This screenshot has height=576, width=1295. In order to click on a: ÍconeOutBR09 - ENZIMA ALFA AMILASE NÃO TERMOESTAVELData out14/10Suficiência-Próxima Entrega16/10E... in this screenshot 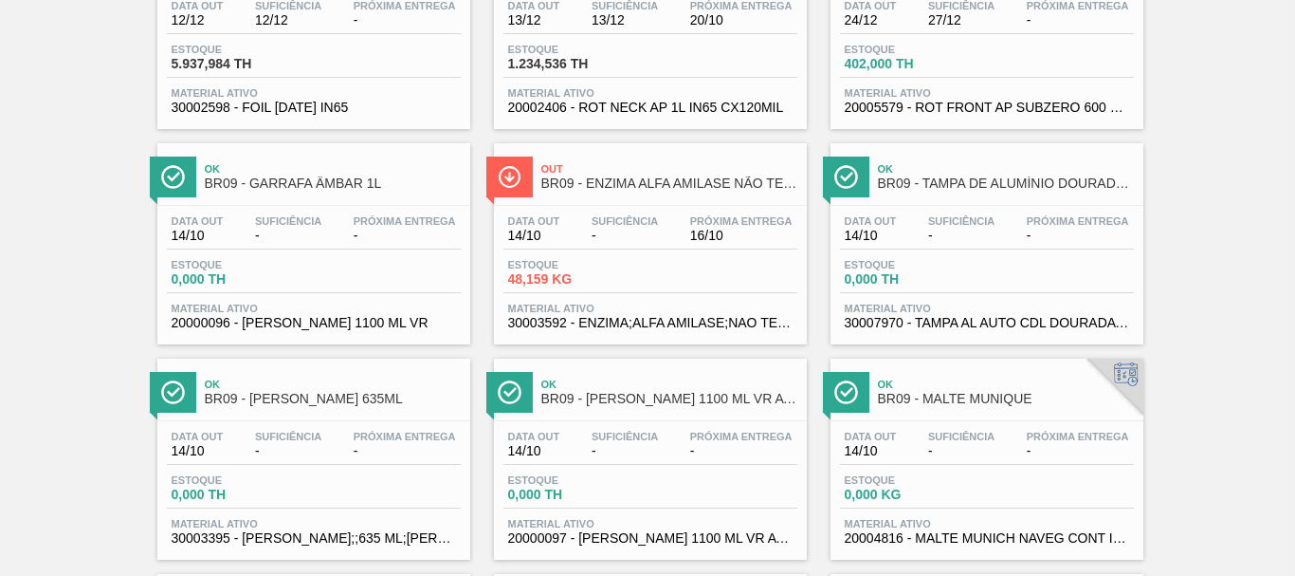, I will do `click(648, 236)`.